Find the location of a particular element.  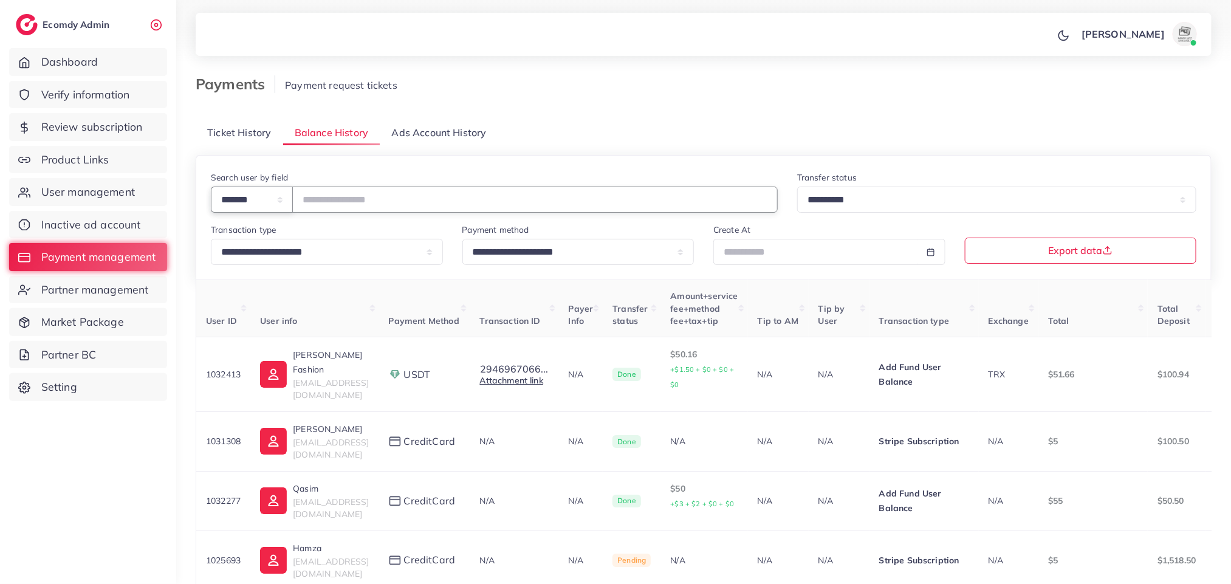

div: TRX is located at coordinates (1009, 374).